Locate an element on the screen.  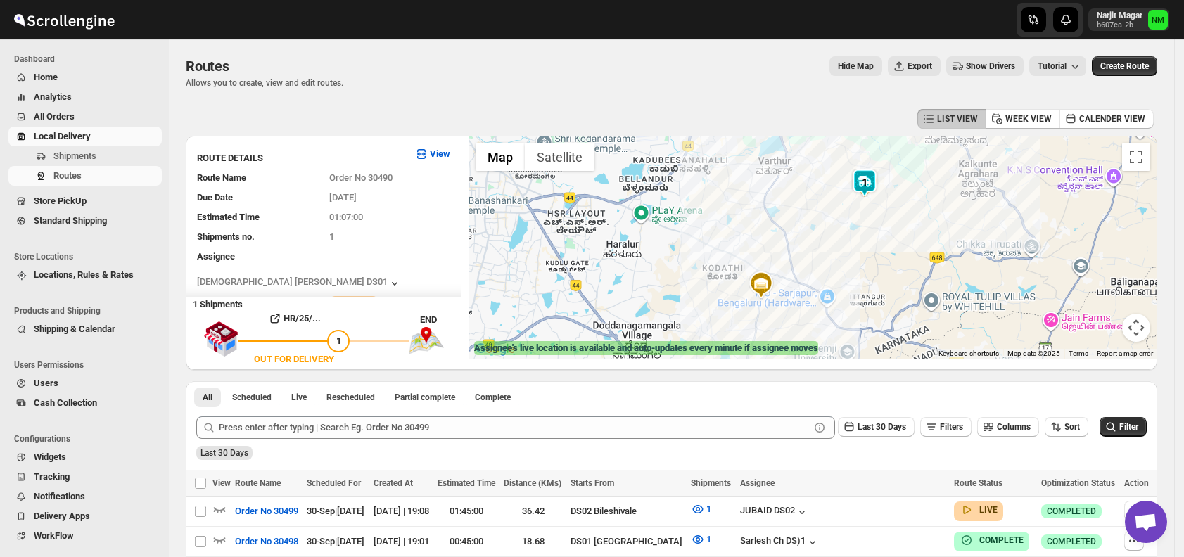
text: NM is located at coordinates (1158, 20).